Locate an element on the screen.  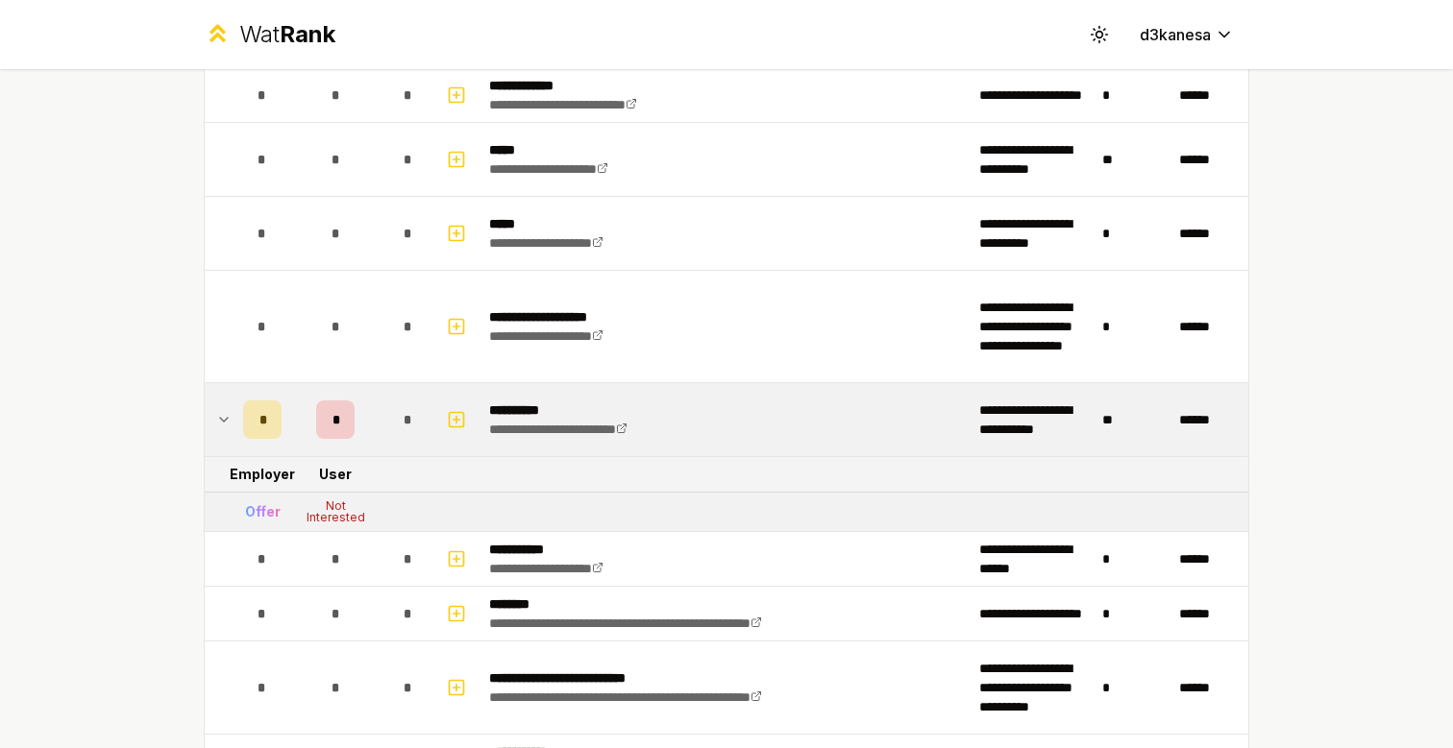
a: WatRank is located at coordinates (269, 35).